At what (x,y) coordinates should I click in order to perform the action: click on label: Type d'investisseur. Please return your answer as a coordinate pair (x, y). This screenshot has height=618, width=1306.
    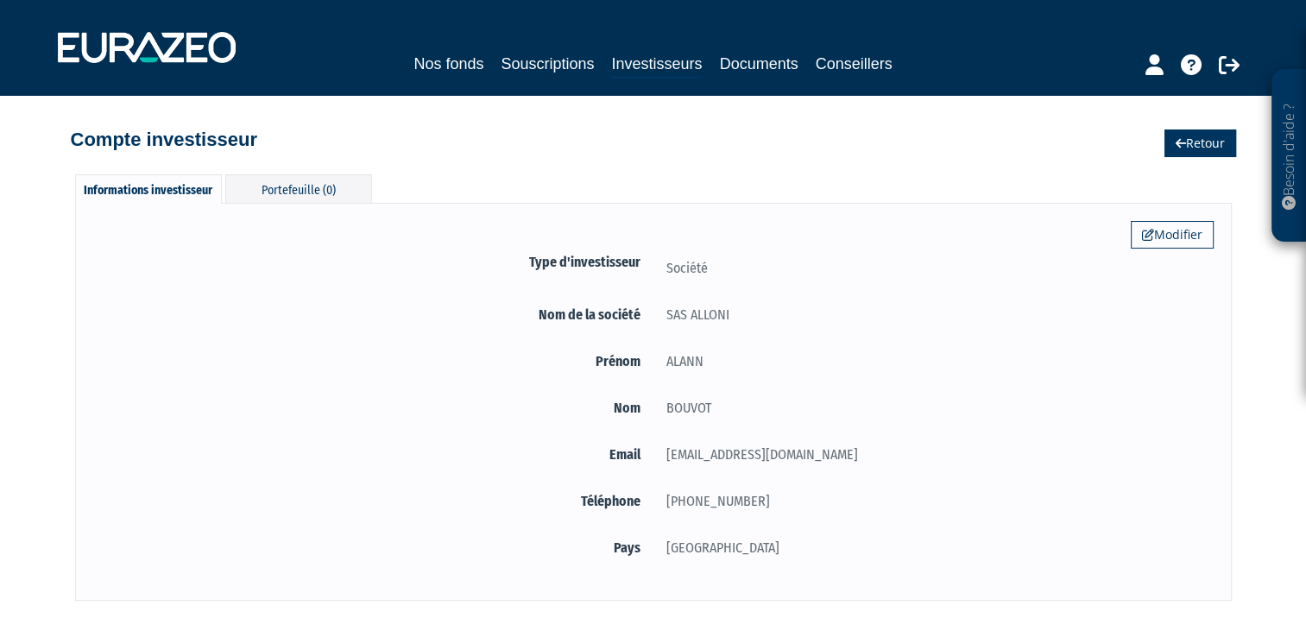
    Looking at the image, I should click on (373, 262).